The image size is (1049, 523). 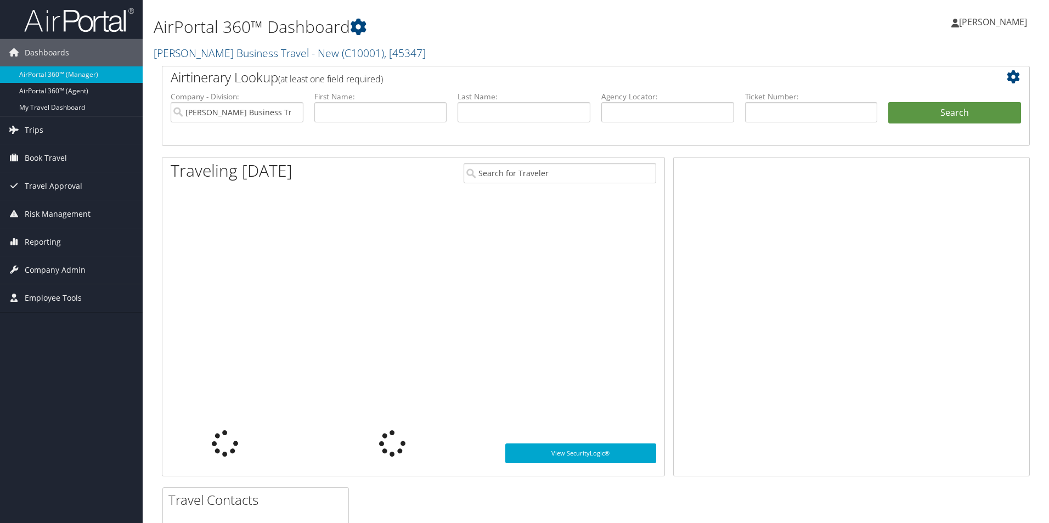 I want to click on span: Company Admin, so click(x=55, y=270).